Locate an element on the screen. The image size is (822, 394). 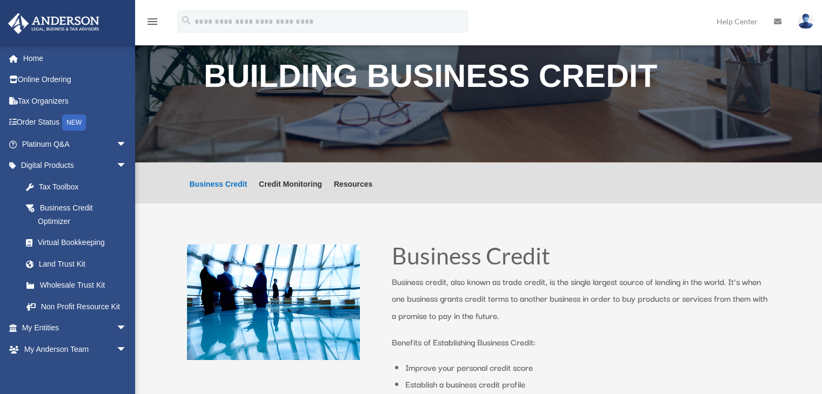
a: menu is located at coordinates (152, 23).